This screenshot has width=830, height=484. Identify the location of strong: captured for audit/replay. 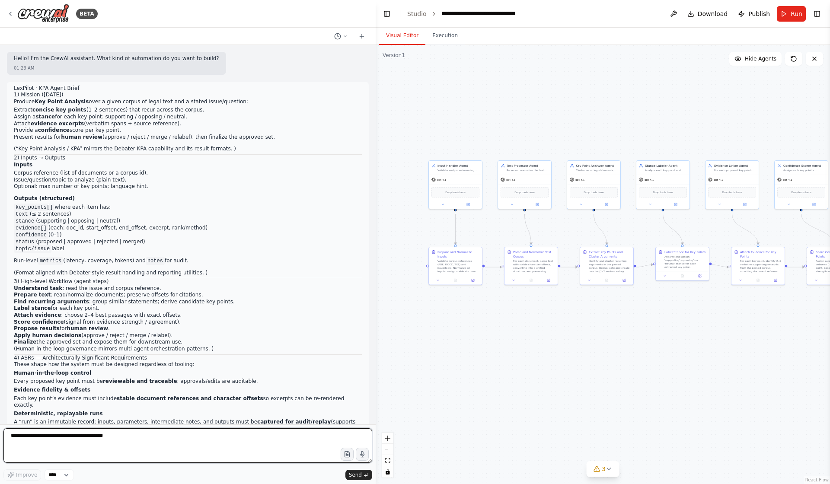
(294, 422).